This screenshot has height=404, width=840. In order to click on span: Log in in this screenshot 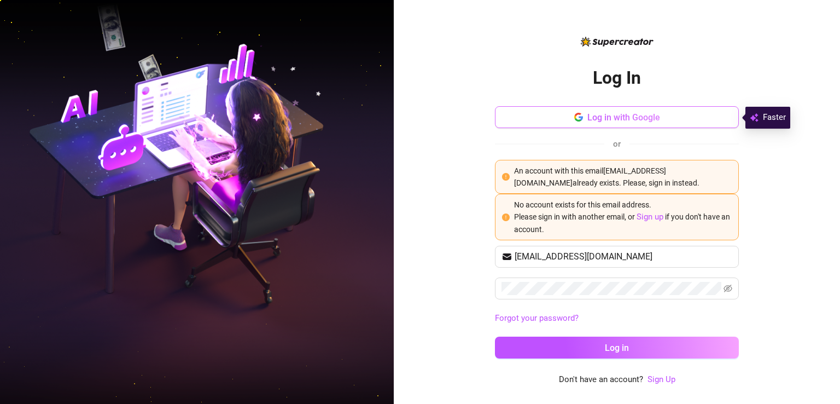, I will do `click(617, 347)`.